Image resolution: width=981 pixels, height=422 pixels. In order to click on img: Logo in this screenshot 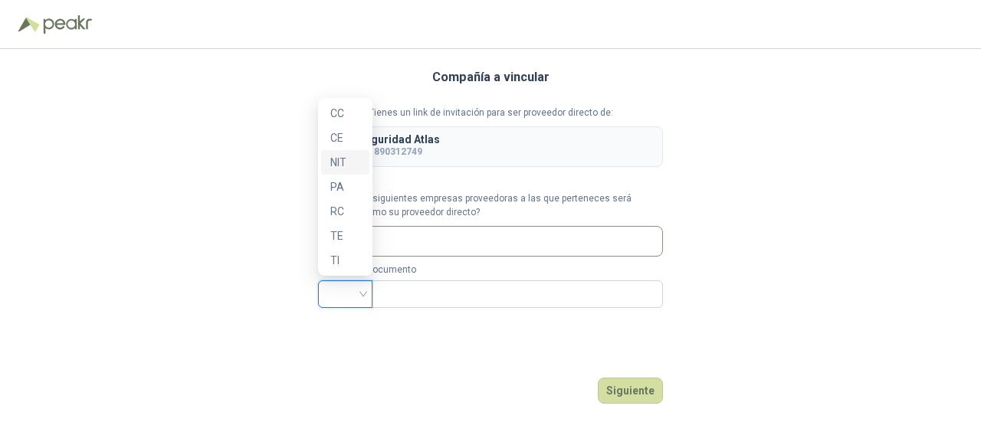, I will do `click(29, 25)`.